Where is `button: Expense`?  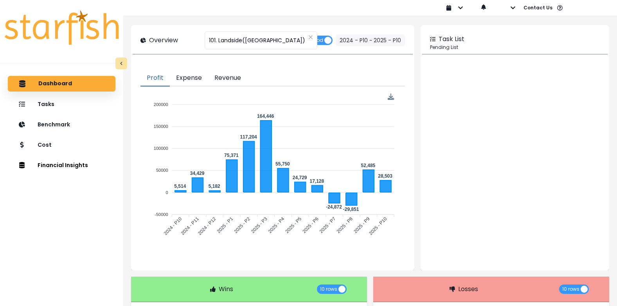
button: Expense is located at coordinates (189, 78).